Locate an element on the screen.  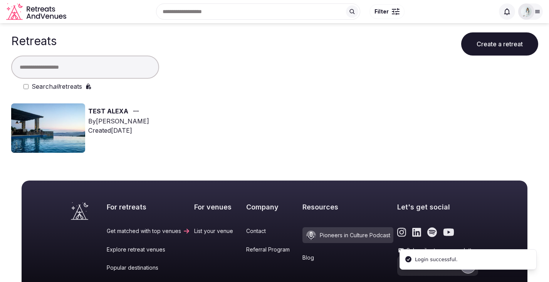
a: Link to the retreats and venues LinkedIn page is located at coordinates (417, 232).